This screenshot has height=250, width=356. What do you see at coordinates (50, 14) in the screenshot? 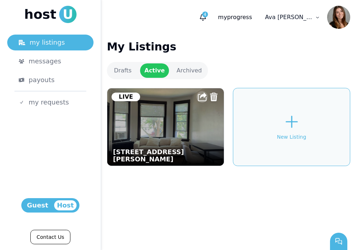
I see `a: hostU` at bounding box center [50, 14].